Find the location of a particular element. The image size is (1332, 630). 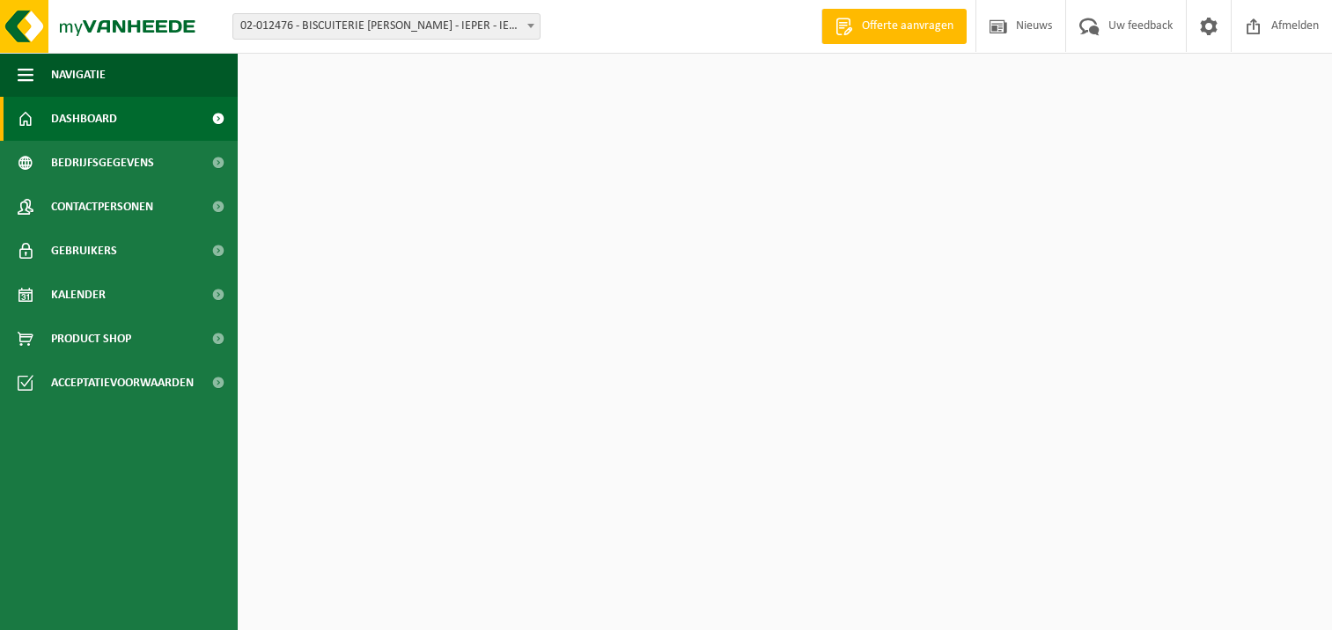

span: 02-012476 - BISCUITERIE JULES DESTROOPER - IEPER - IEPER is located at coordinates (387, 26).